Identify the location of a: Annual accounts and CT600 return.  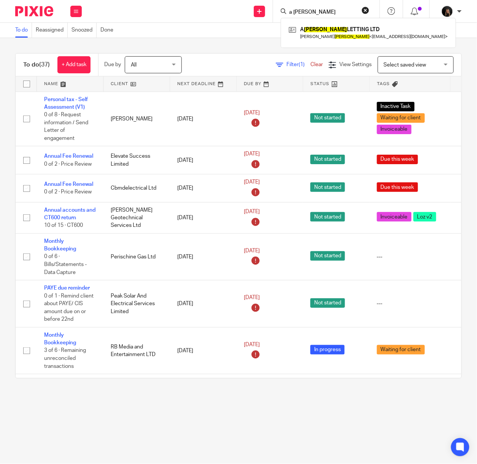
(70, 214).